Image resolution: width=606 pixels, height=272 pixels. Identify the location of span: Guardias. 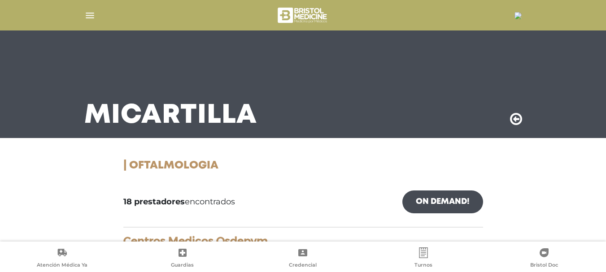
(182, 266).